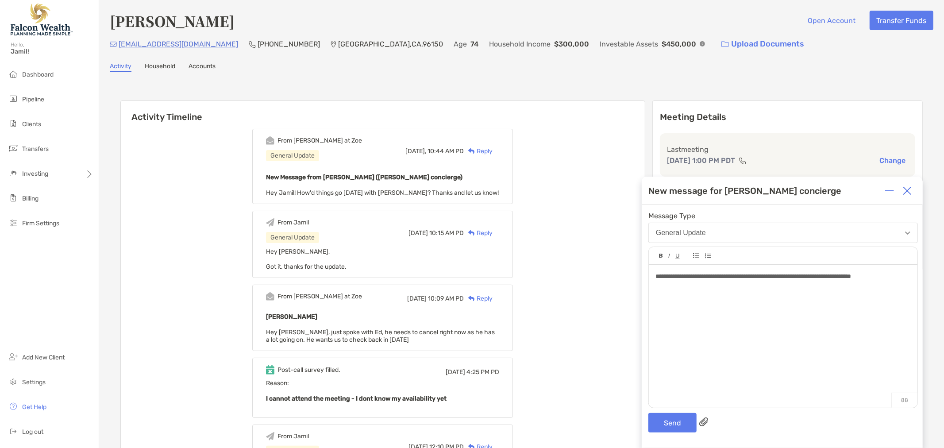 The image size is (944, 448). What do you see at coordinates (13, 382) in the screenshot?
I see `img: settings icon` at bounding box center [13, 382].